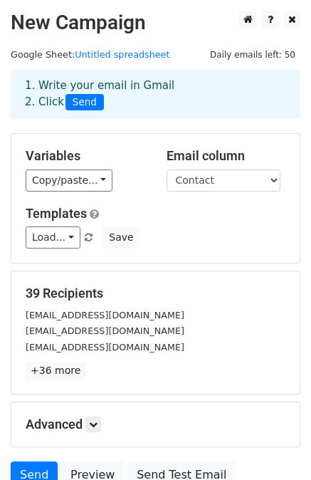 Image resolution: width=311 pixels, height=480 pixels. I want to click on h5: 39 Recipients, so click(155, 293).